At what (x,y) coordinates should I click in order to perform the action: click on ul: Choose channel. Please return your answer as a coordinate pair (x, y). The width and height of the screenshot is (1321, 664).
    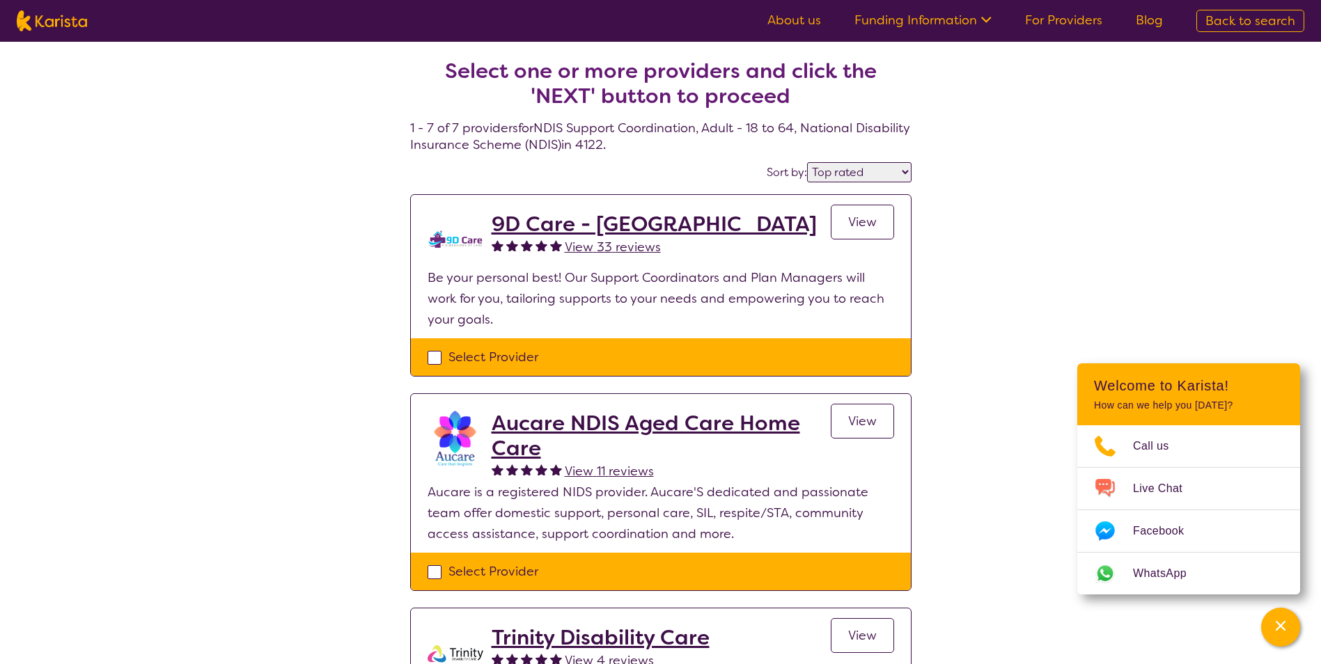
    Looking at the image, I should click on (1188, 510).